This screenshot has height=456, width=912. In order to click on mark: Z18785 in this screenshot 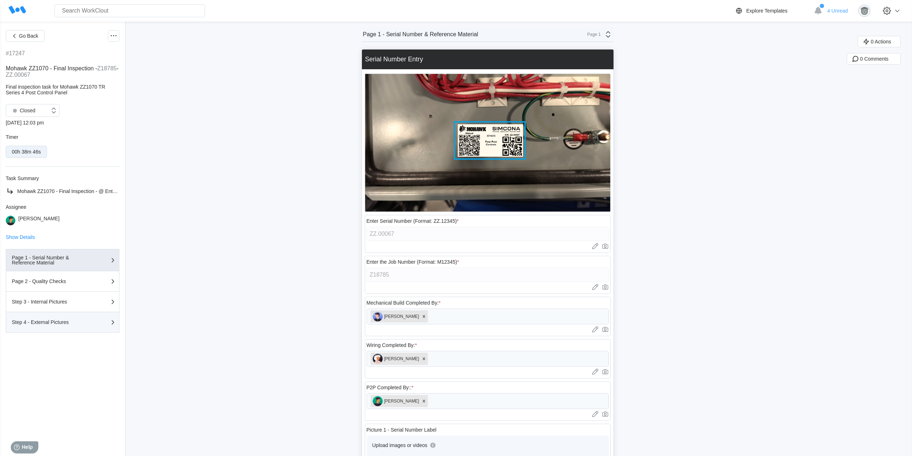, I will do `click(107, 68)`.